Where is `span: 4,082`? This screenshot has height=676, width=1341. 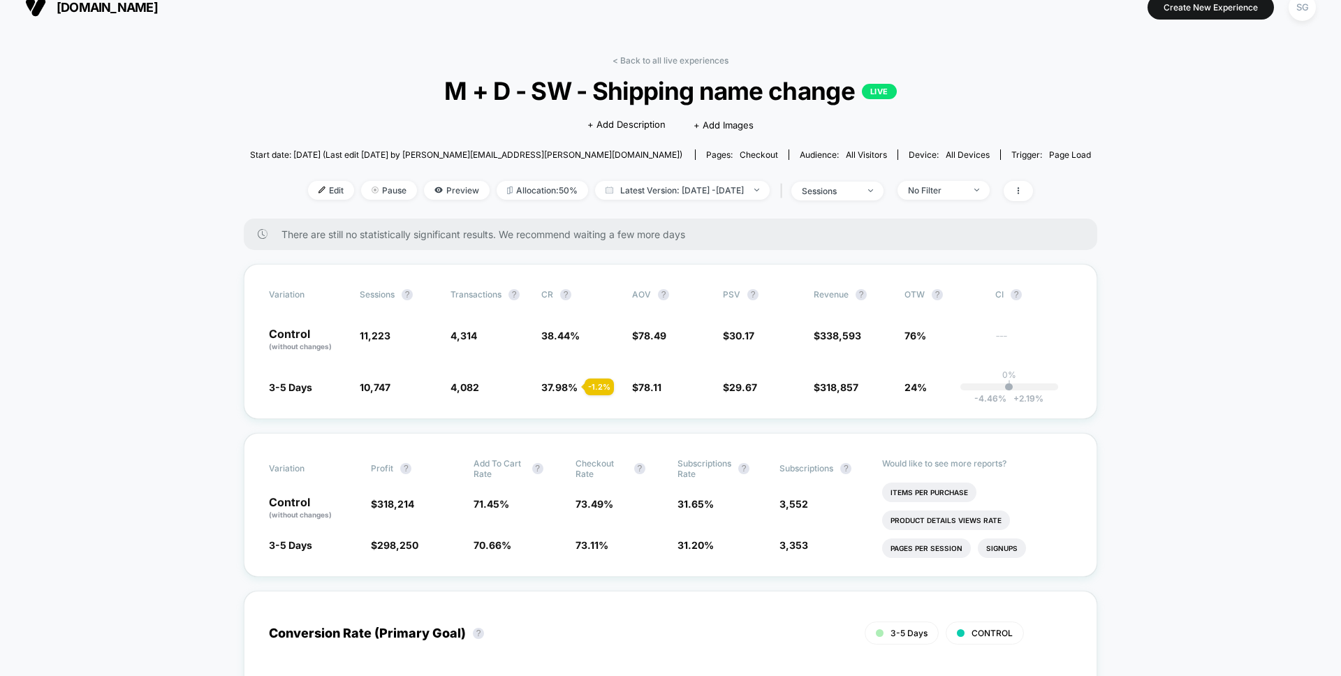 span: 4,082 is located at coordinates (465, 387).